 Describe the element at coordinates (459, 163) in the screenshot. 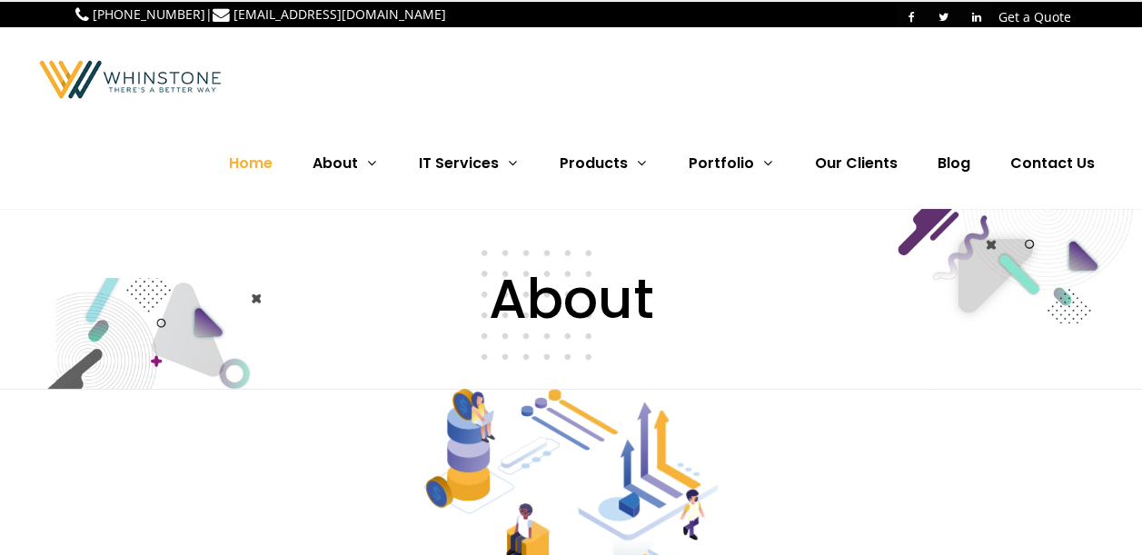

I see `span: IT Services` at that location.